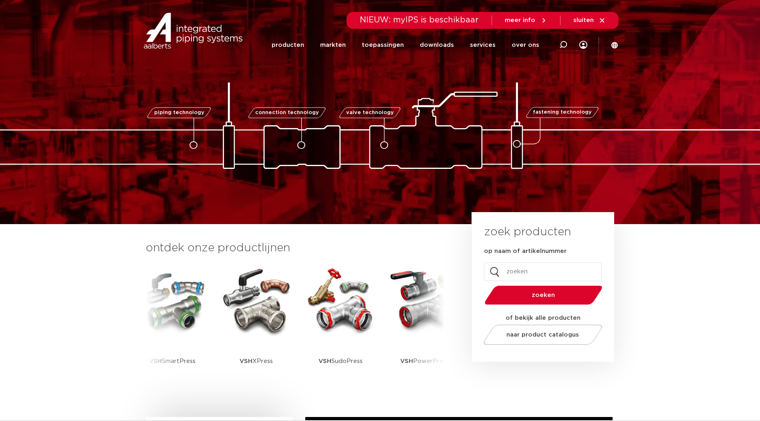  Describe the element at coordinates (179, 113) in the screenshot. I see `span: piping technology` at that location.